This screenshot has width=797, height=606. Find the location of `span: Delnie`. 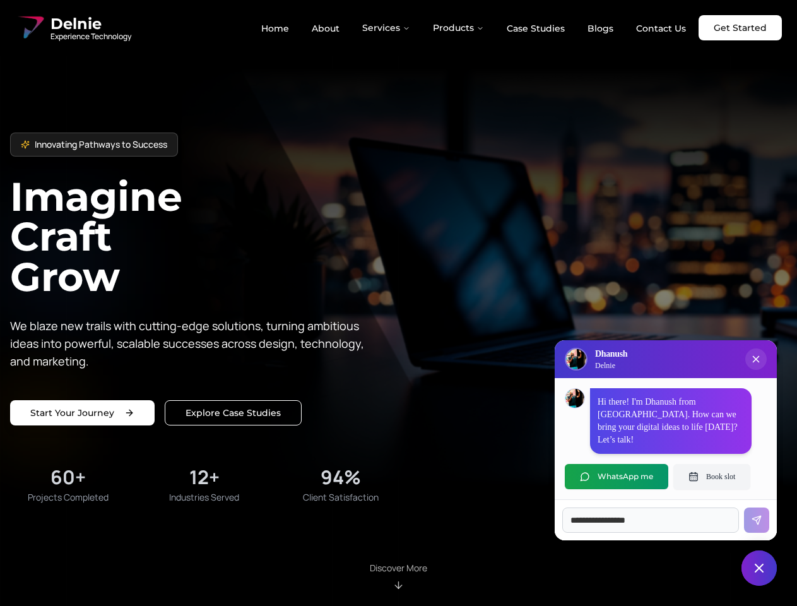

span: Delnie is located at coordinates (91, 24).